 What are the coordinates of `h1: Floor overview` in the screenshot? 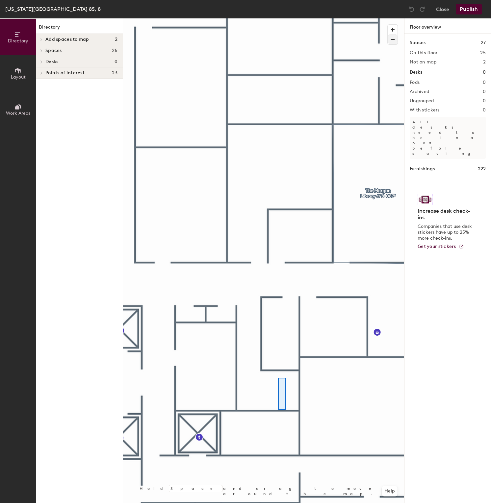 It's located at (447, 26).